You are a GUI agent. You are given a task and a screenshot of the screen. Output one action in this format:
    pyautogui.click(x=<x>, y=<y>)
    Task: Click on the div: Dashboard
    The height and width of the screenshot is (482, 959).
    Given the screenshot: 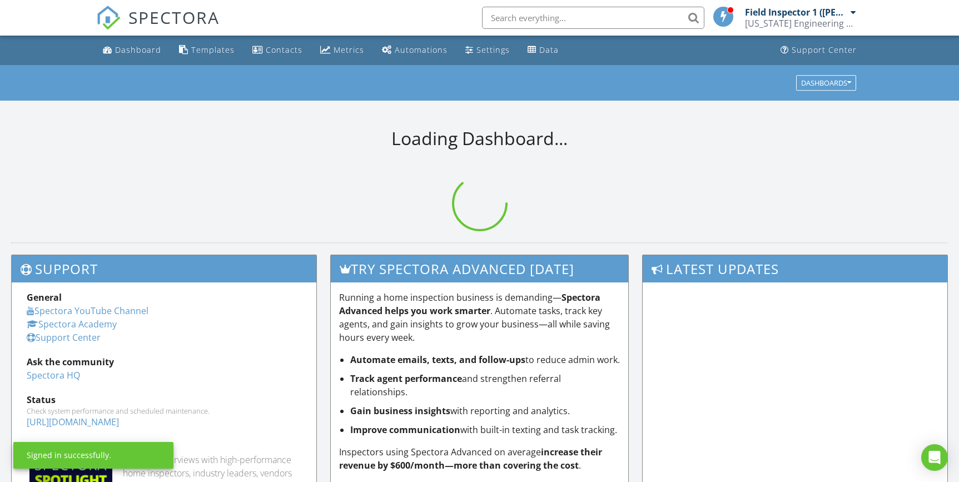 What is the action you would take?
    pyautogui.click(x=138, y=49)
    